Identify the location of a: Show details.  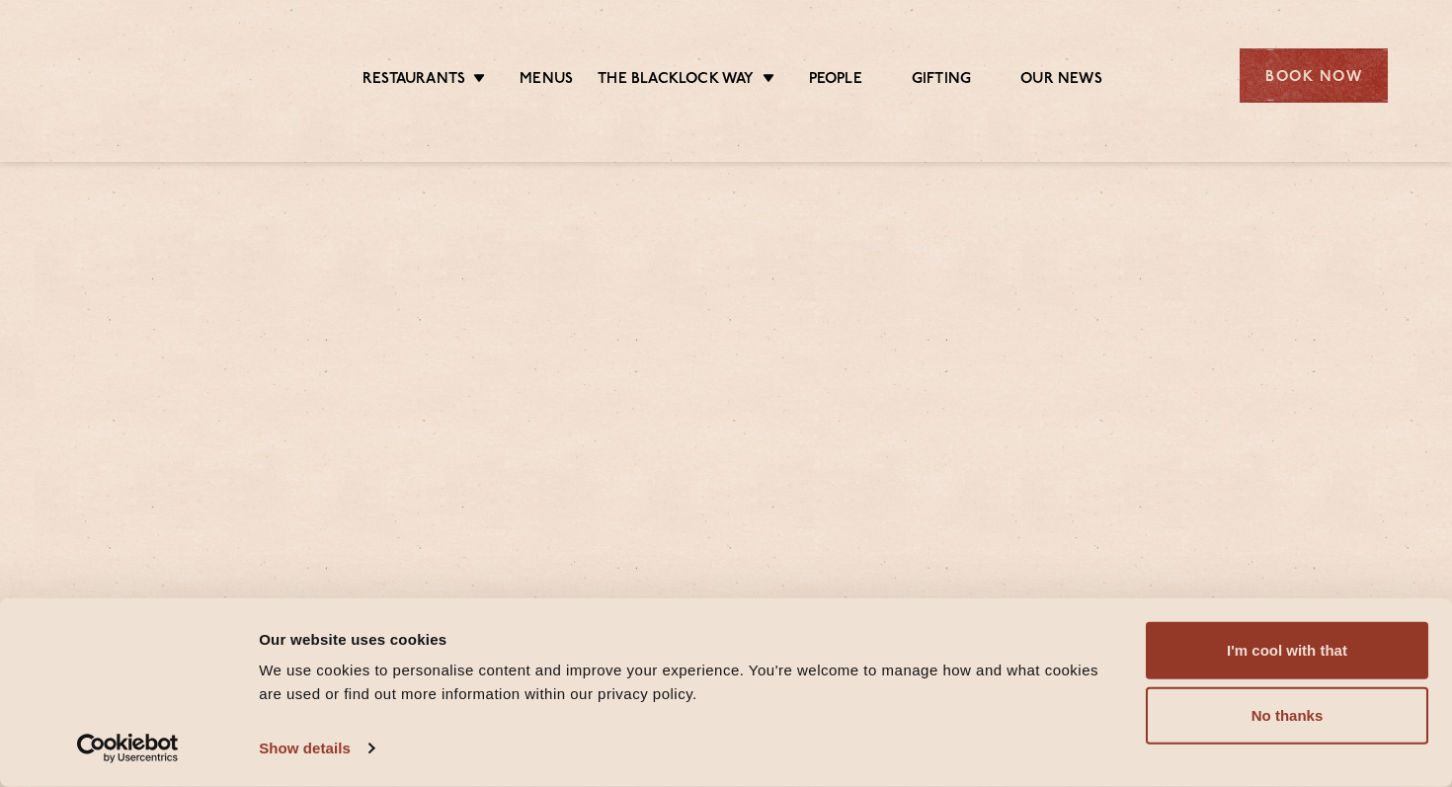
(316, 749).